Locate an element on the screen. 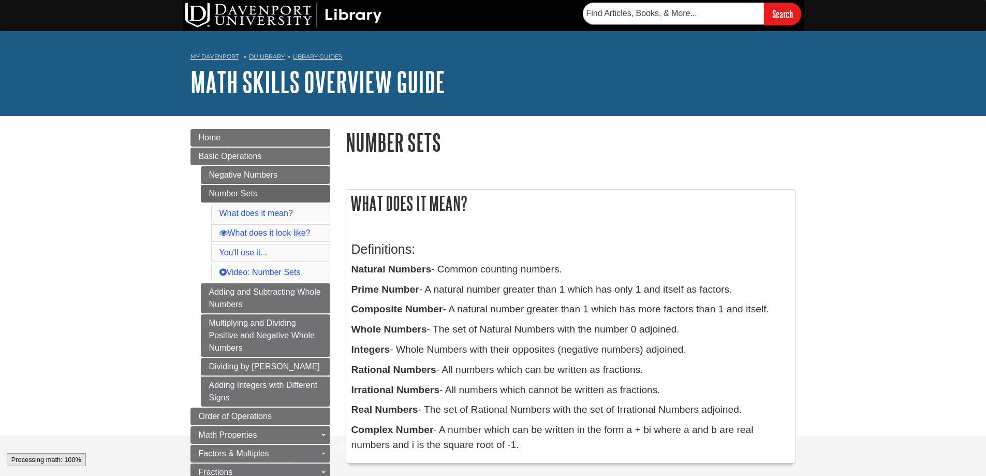 Image resolution: width=986 pixels, height=476 pixels. b: Irrational Numbers is located at coordinates (395, 389).